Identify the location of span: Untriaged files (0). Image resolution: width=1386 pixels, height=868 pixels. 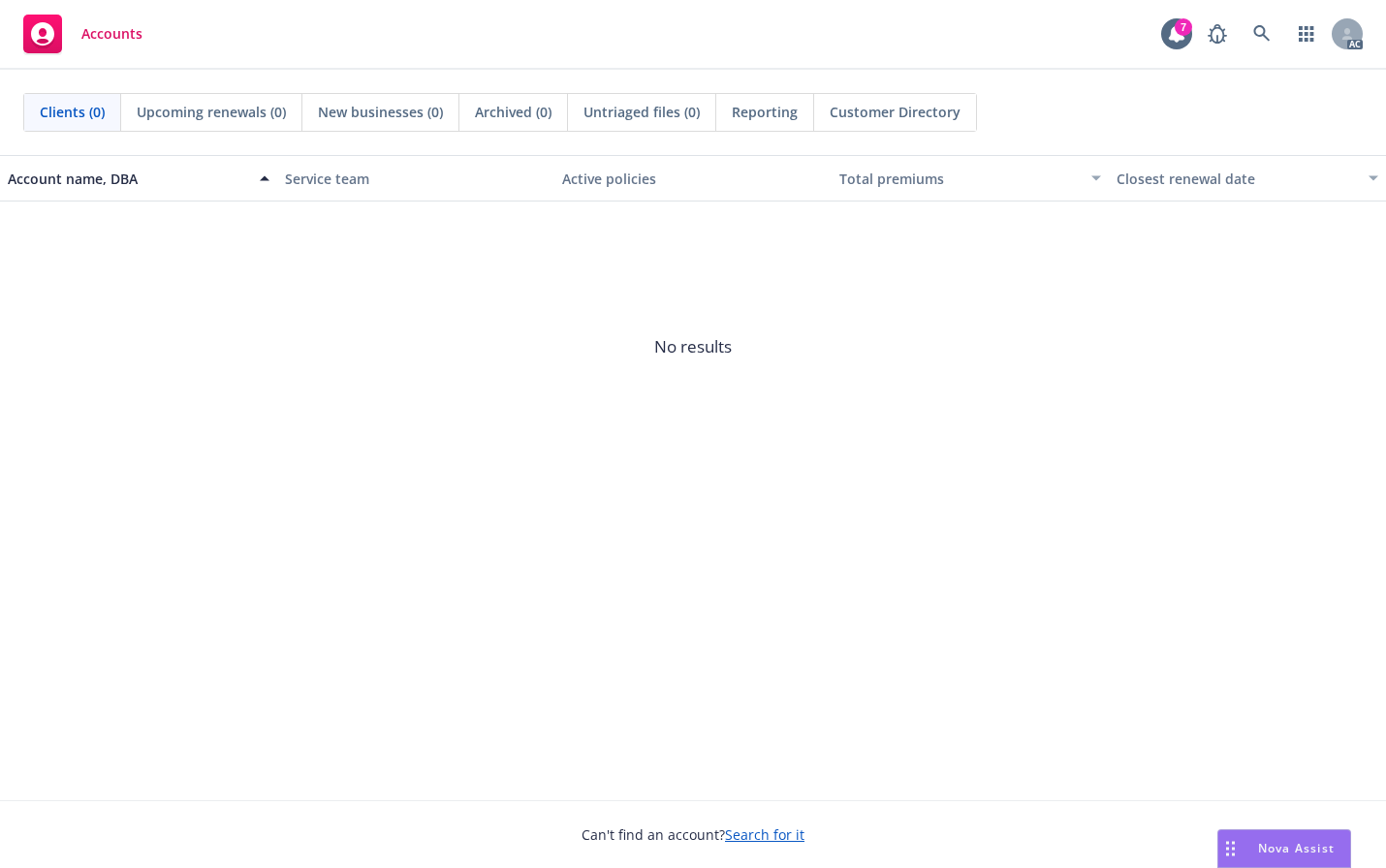
(641, 111).